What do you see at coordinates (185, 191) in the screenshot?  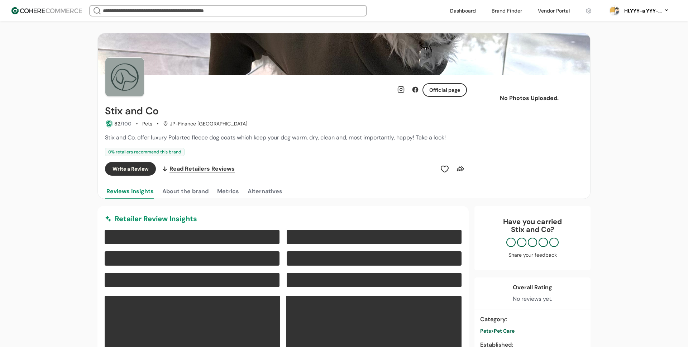 I see `button: About the brand` at bounding box center [185, 191].